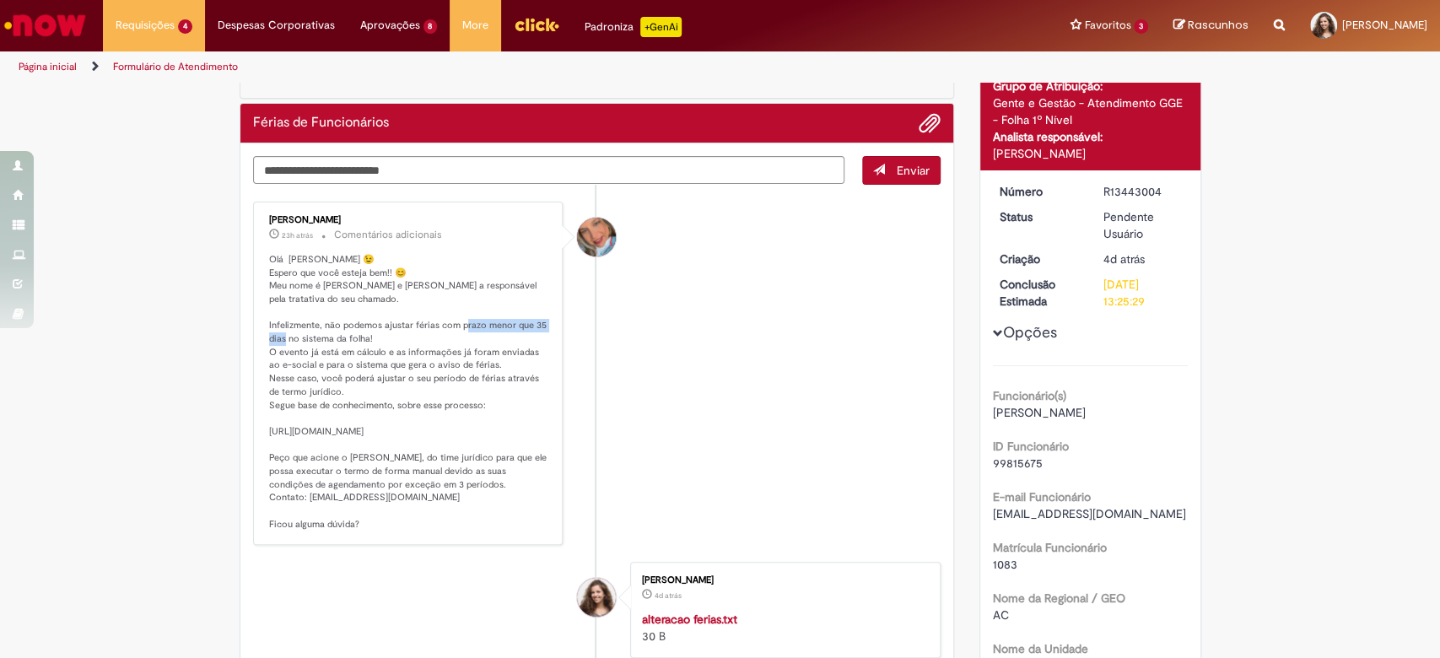 This screenshot has height=658, width=1440. What do you see at coordinates (1029, 396) in the screenshot?
I see `b: Funcionário(s)` at bounding box center [1029, 396].